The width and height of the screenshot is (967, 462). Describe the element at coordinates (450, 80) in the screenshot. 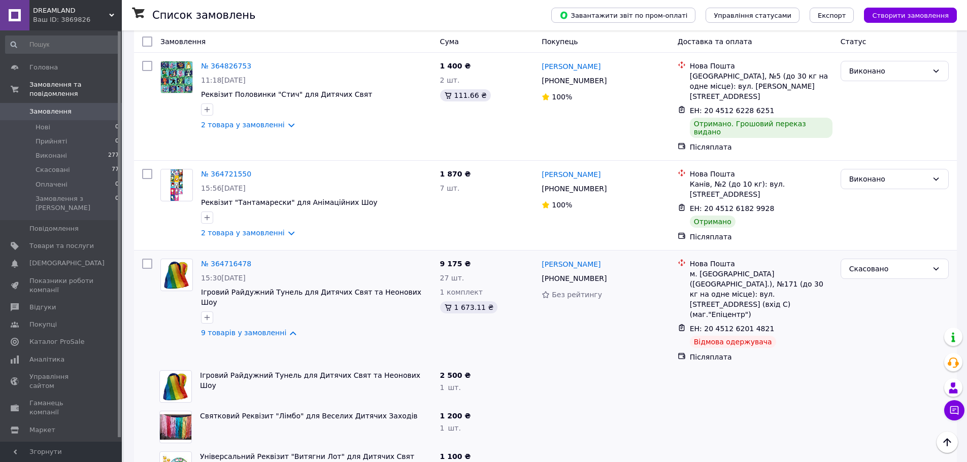

I see `span: 2 шт.` at that location.